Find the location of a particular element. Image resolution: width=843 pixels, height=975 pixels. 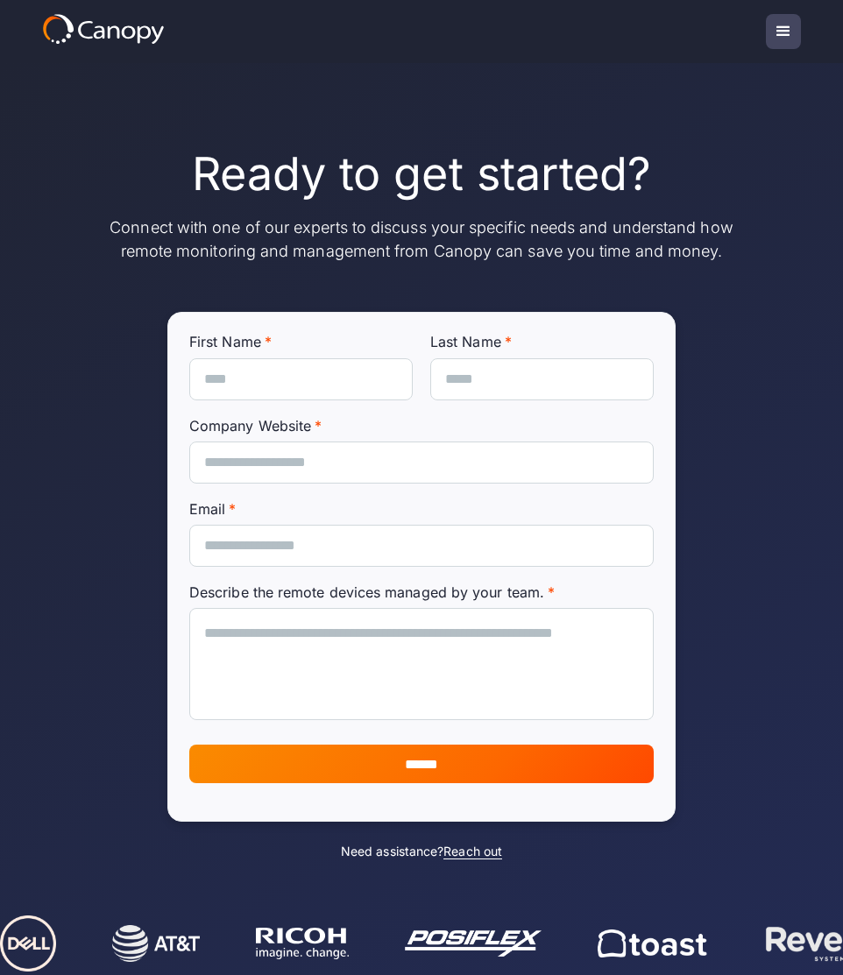

span: Email is located at coordinates (207, 509).